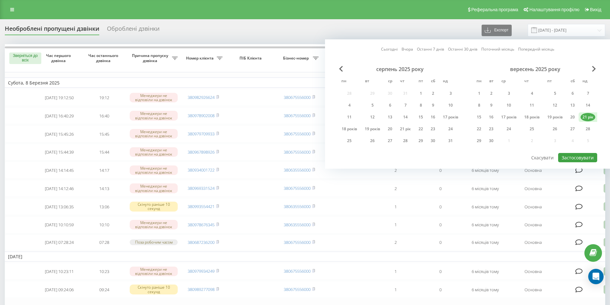 This screenshot has height=305, width=610. I want to click on abbr: субота, so click(433, 82).